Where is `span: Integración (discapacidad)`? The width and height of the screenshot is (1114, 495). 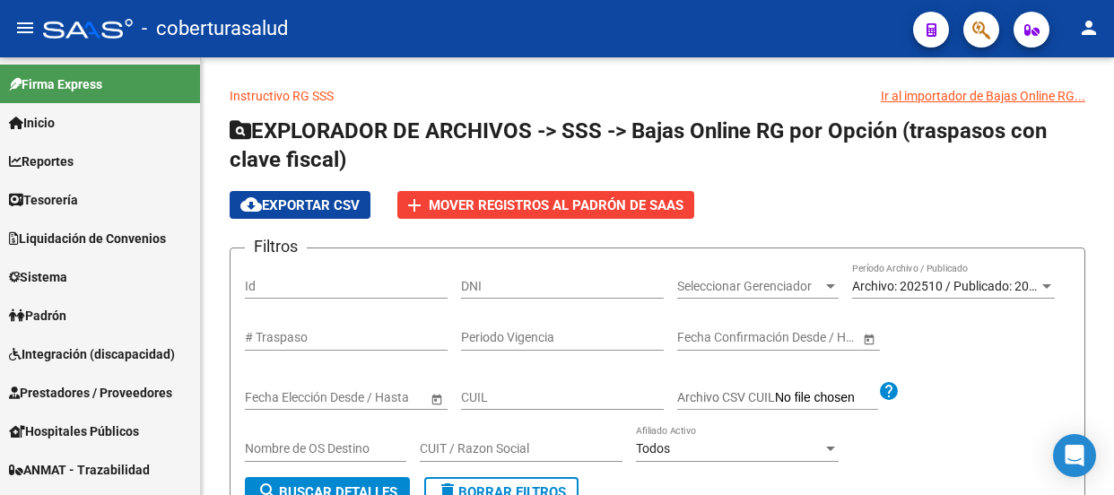 span: Integración (discapacidad) is located at coordinates (91, 354).